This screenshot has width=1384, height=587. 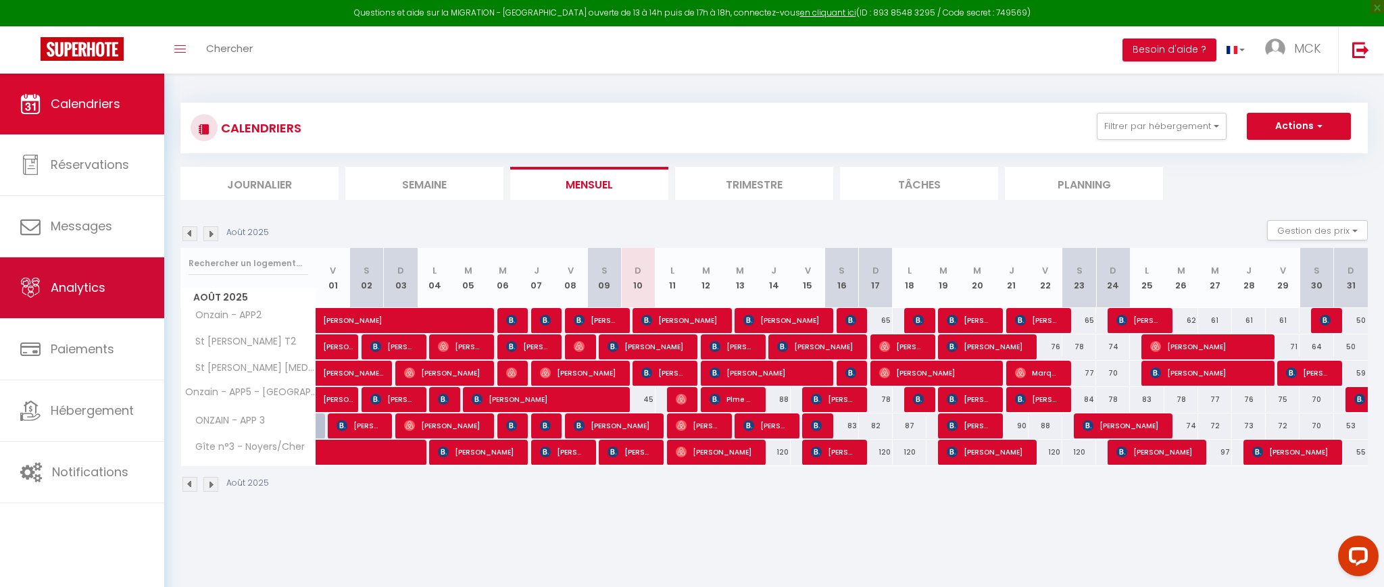 I want to click on div: 74, so click(x=1181, y=426).